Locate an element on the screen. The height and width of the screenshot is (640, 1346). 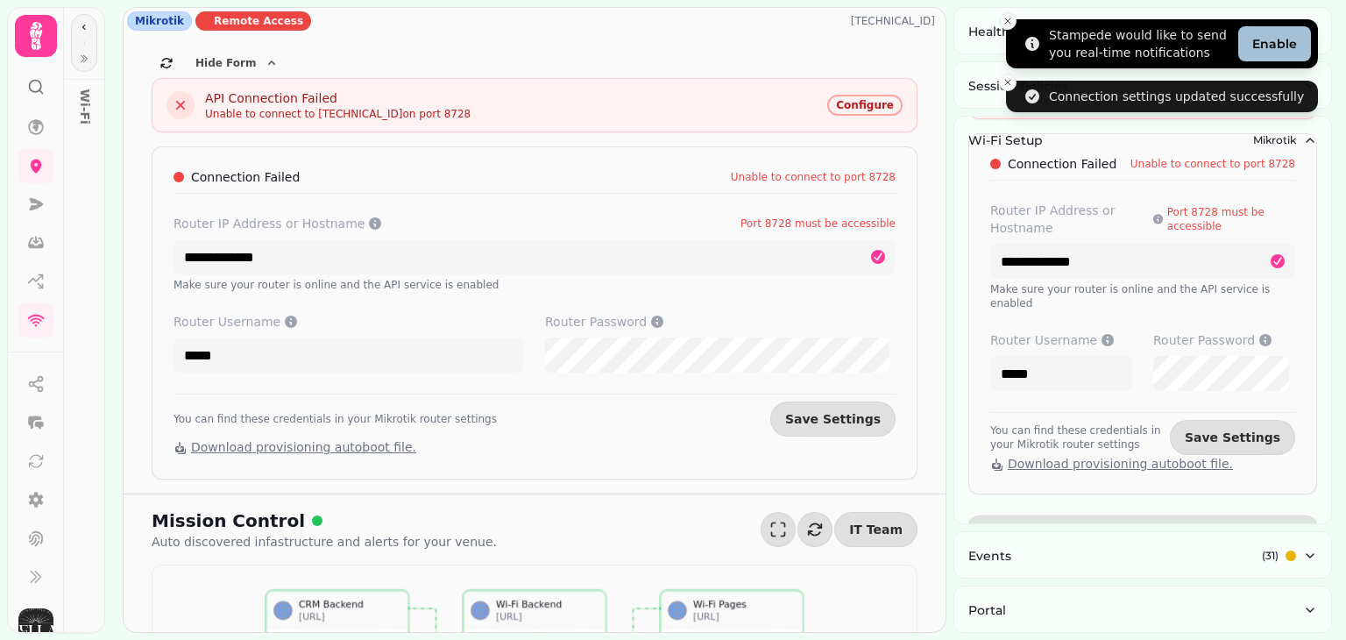
p: Wi-Fi Setup is located at coordinates (1005, 140).